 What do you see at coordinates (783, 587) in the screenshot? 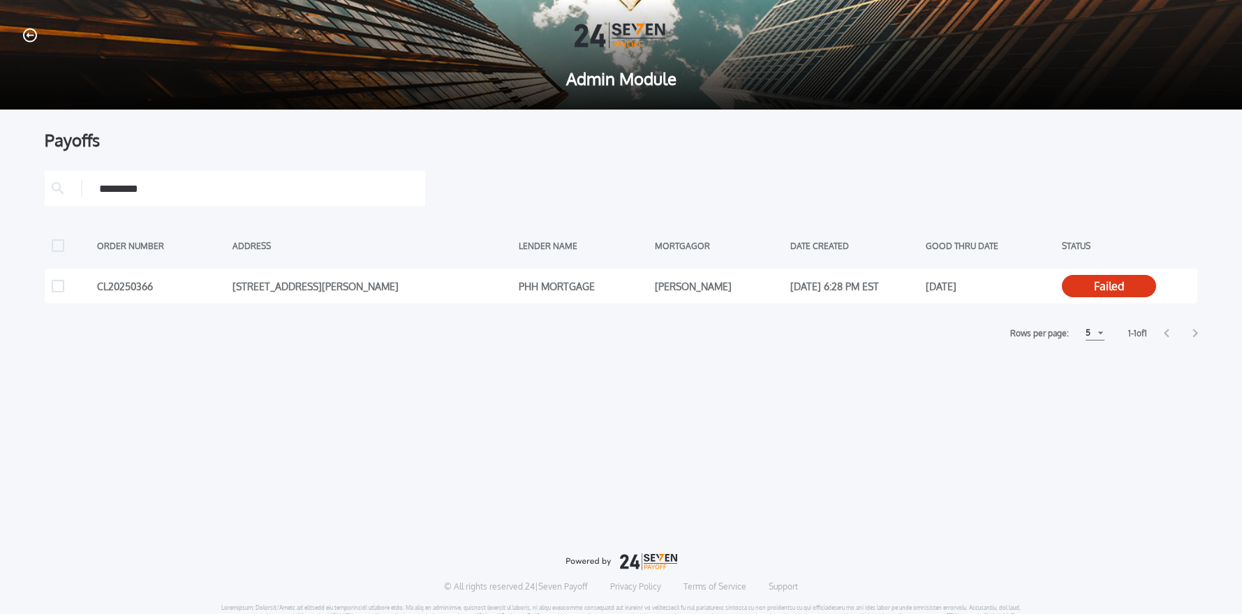
I see `a: Support` at bounding box center [783, 587].